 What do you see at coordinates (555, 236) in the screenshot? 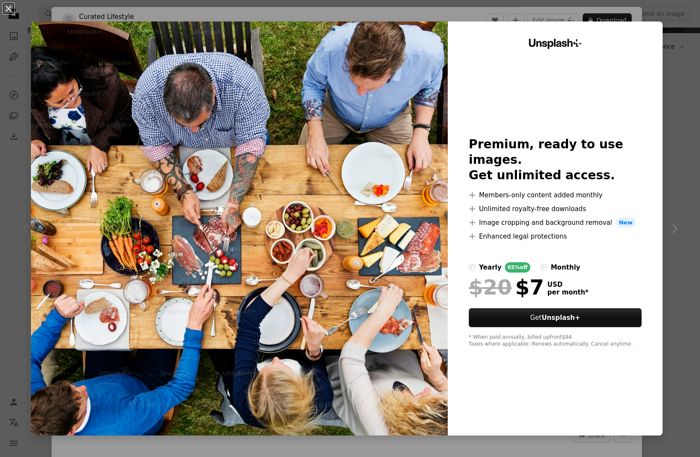
I see `li: Enhanced legal protections` at bounding box center [555, 236].